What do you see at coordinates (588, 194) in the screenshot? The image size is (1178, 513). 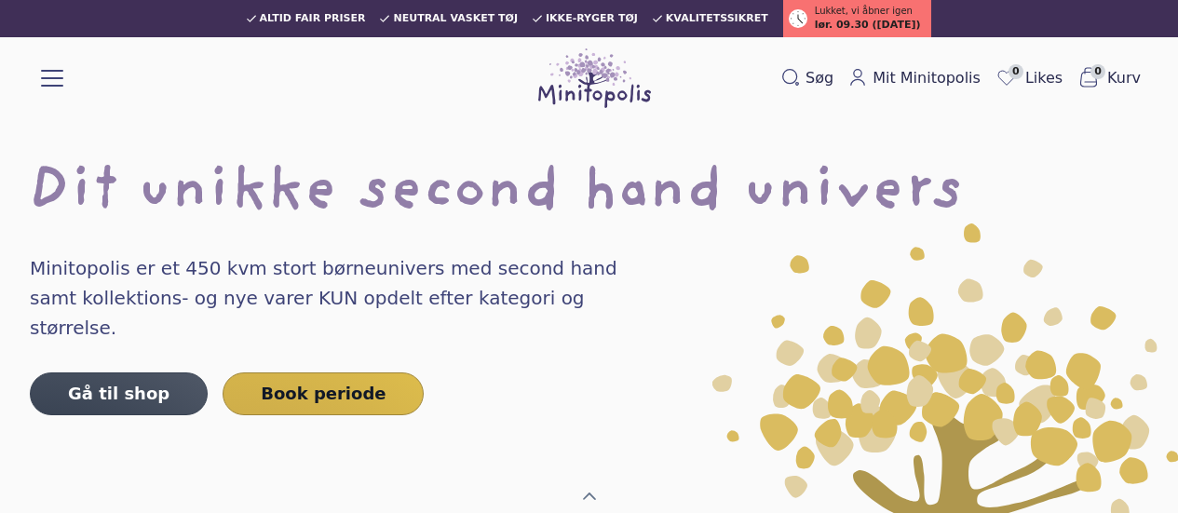 I see `h1: Dit unikke second hand univers` at bounding box center [588, 194].